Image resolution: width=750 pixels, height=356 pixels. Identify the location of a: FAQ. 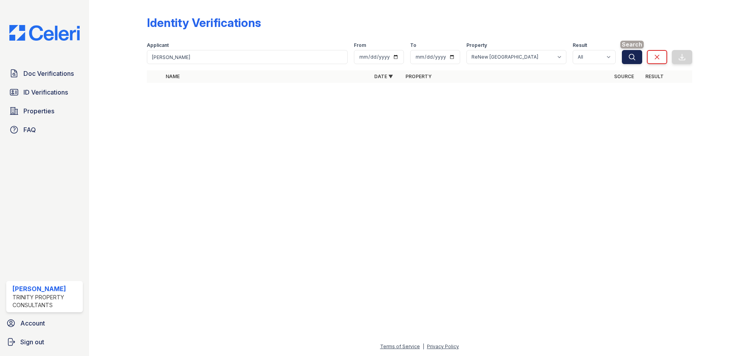
(45, 130).